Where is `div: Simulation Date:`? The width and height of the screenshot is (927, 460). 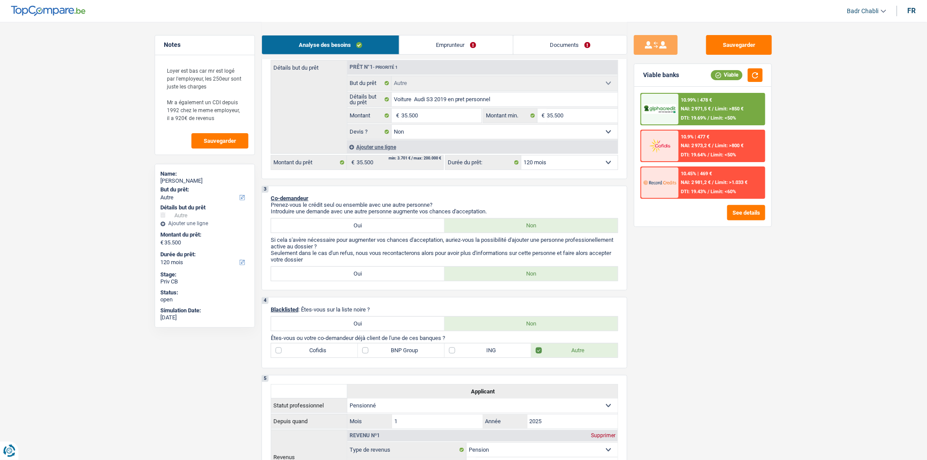
div: Simulation Date: is located at coordinates (205, 311).